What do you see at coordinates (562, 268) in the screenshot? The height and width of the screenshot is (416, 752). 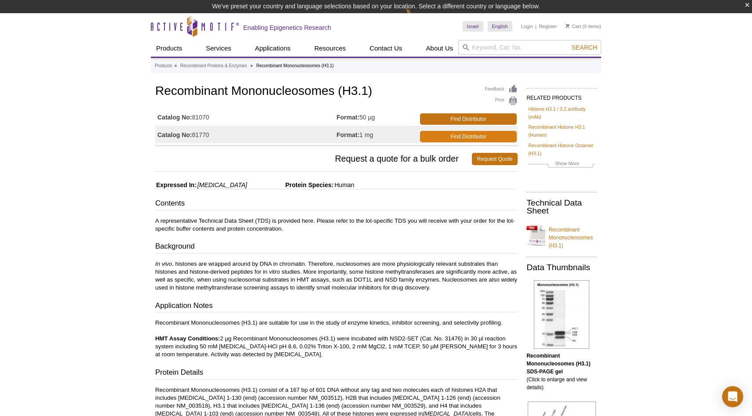 I see `h2: Data Thumbnails` at bounding box center [562, 268].